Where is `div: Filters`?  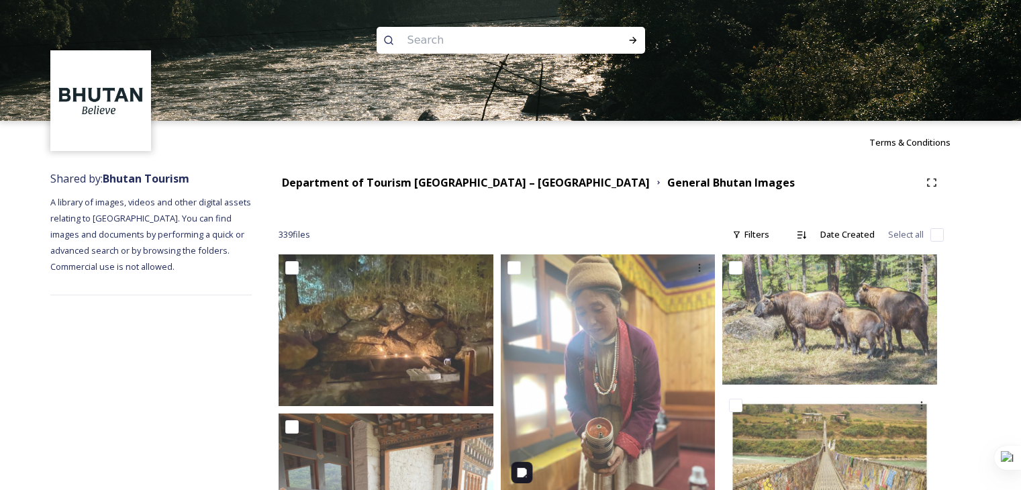 div: Filters is located at coordinates (751, 234).